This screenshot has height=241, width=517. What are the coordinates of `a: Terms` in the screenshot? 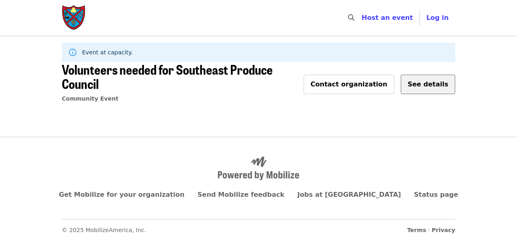 It's located at (417, 230).